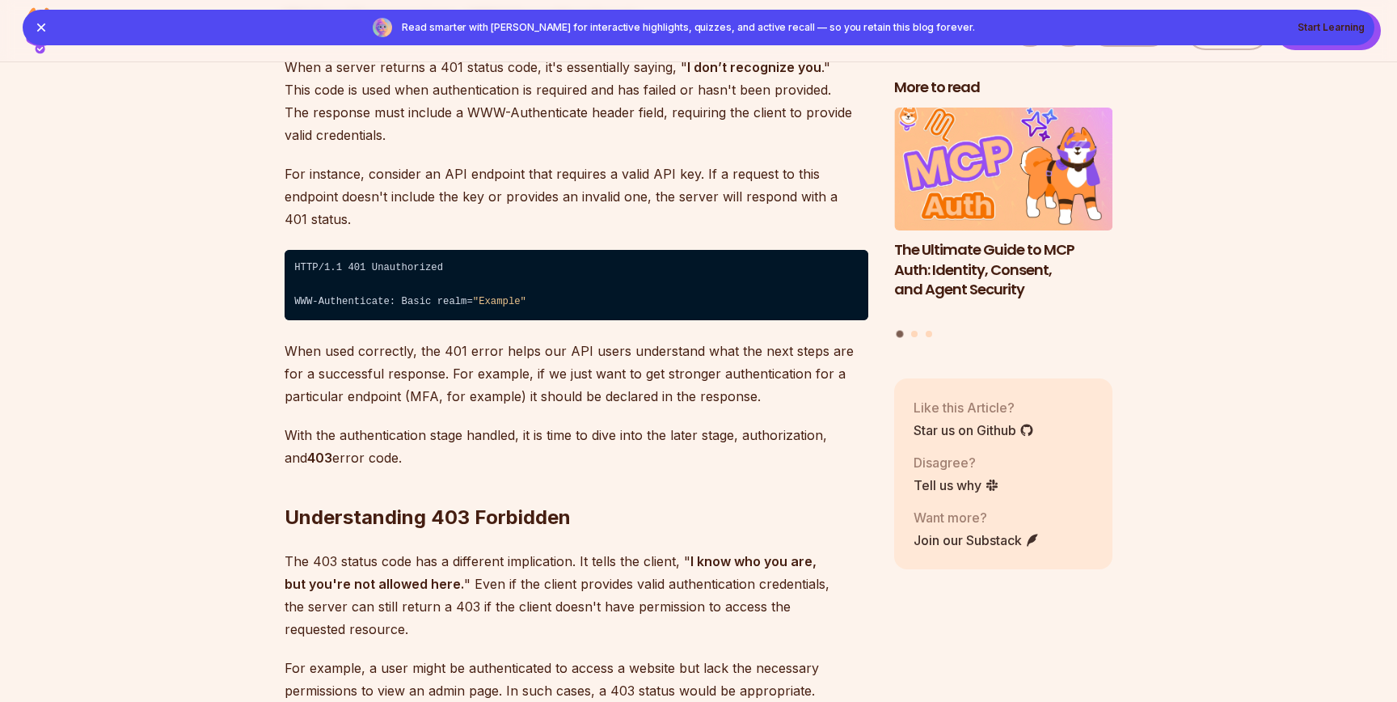  What do you see at coordinates (929, 333) in the screenshot?
I see `button: Go to slide 3` at bounding box center [929, 333].